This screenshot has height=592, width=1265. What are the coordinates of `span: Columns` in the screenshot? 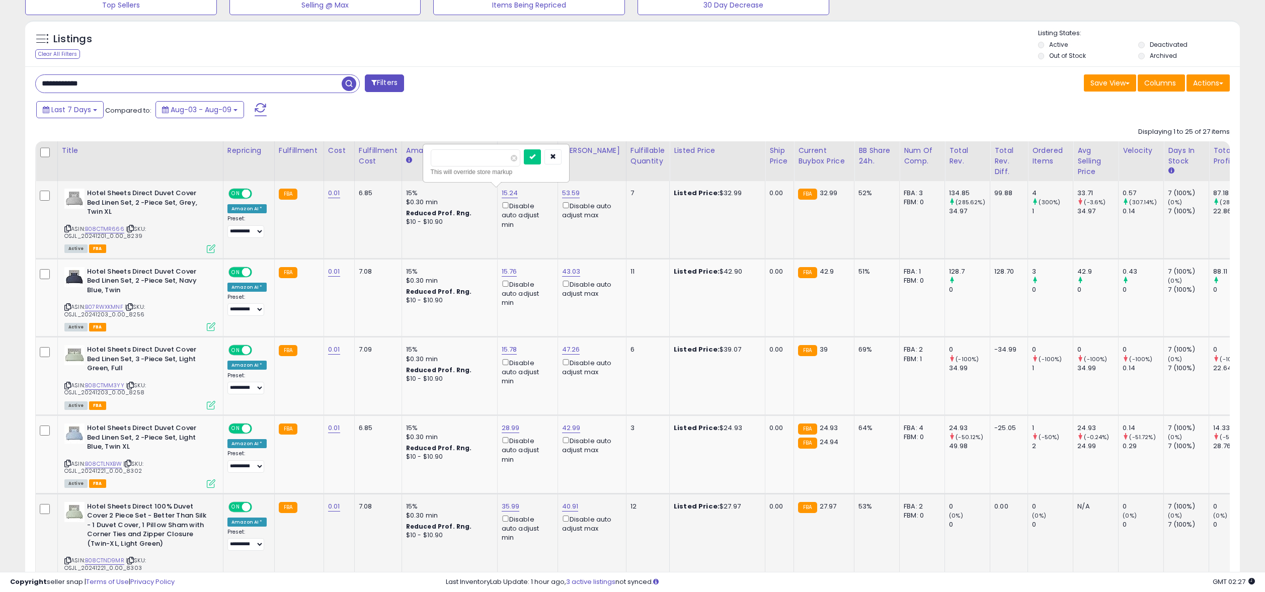 It's located at (1160, 83).